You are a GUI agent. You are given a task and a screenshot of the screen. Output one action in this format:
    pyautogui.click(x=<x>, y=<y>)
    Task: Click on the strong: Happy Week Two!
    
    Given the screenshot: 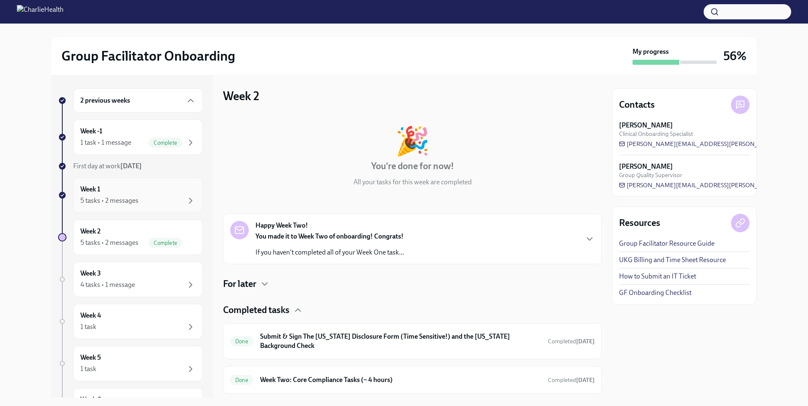 What is the action you would take?
    pyautogui.click(x=282, y=226)
    